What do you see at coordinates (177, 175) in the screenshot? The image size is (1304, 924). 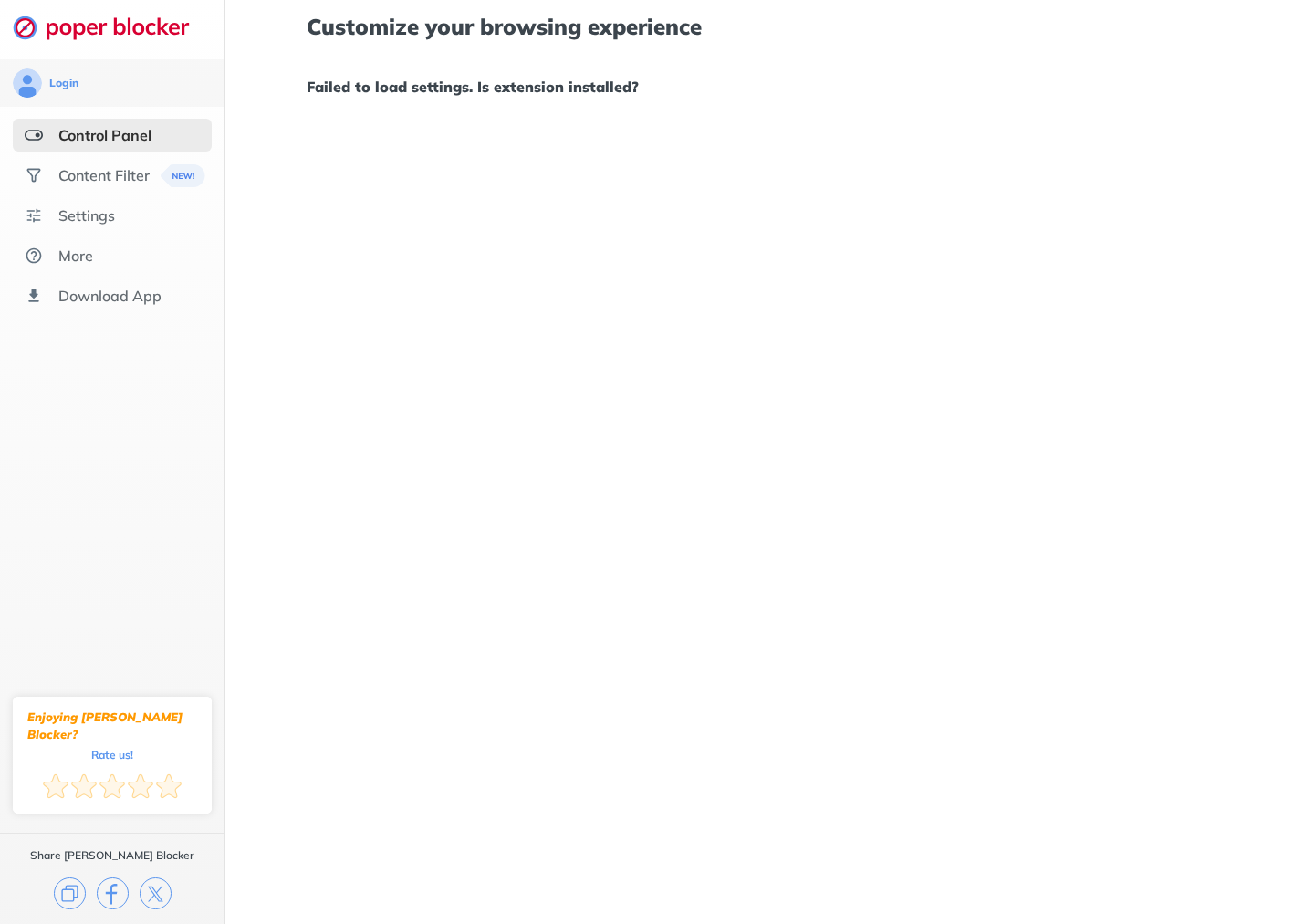 I see `img: menuBanner.svg` at bounding box center [177, 175].